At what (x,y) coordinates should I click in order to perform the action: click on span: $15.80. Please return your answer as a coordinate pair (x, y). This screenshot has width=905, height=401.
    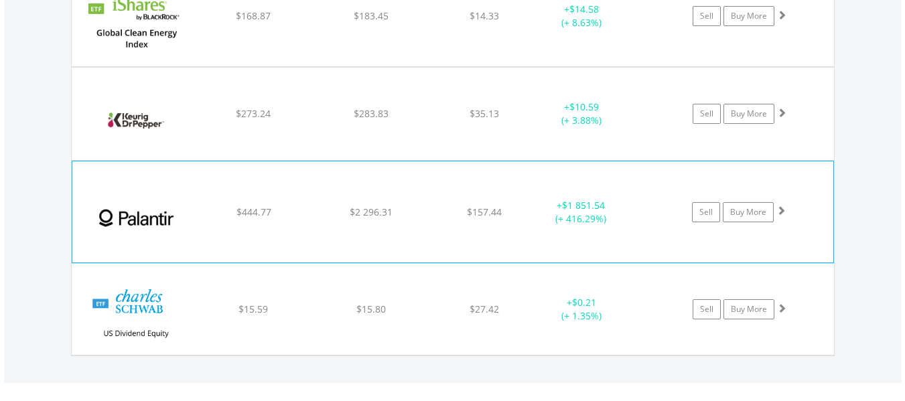
    Looking at the image, I should click on (371, 309).